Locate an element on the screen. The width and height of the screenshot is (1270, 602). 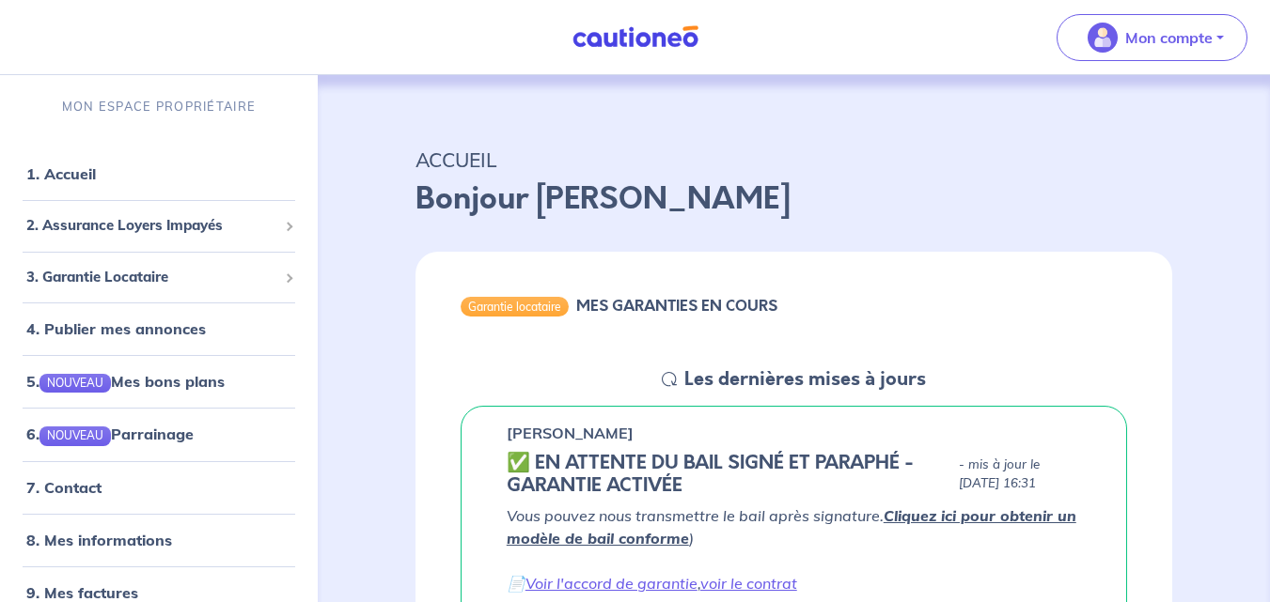
h5: ✅️️️ EN ATTENTE DU BAIL SIGNÉ ET PARAPHÉ - GARANTIE ACTIVÉE is located at coordinates (728, 475).